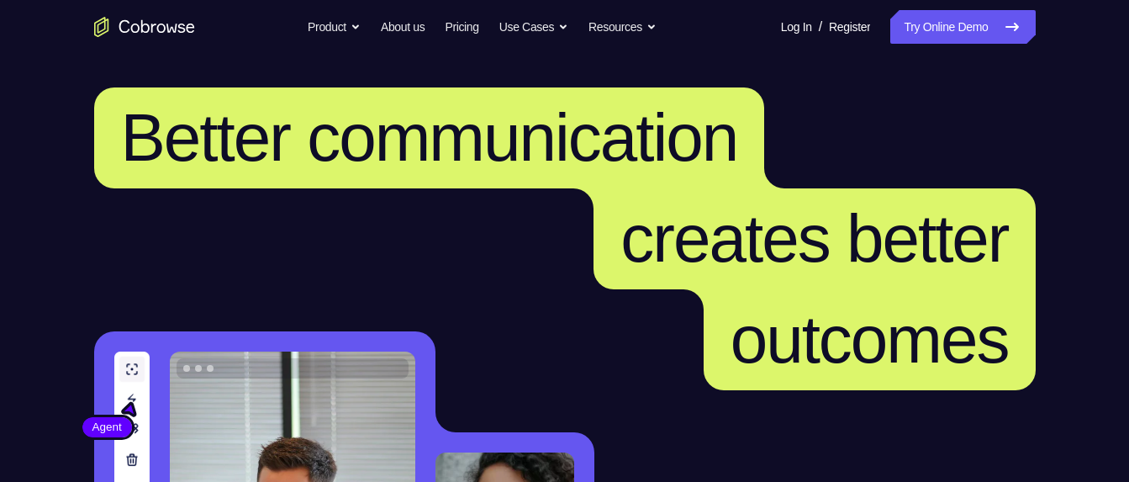 Image resolution: width=1129 pixels, height=482 pixels. What do you see at coordinates (145, 27) in the screenshot?
I see `a: Go to the home page` at bounding box center [145, 27].